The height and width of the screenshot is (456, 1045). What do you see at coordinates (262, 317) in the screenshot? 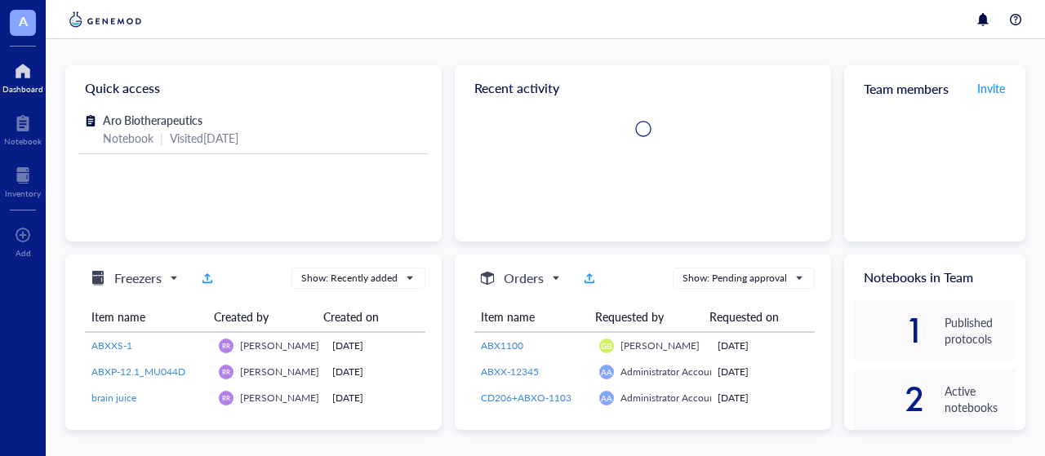
I see `th: Created by` at bounding box center [262, 317].